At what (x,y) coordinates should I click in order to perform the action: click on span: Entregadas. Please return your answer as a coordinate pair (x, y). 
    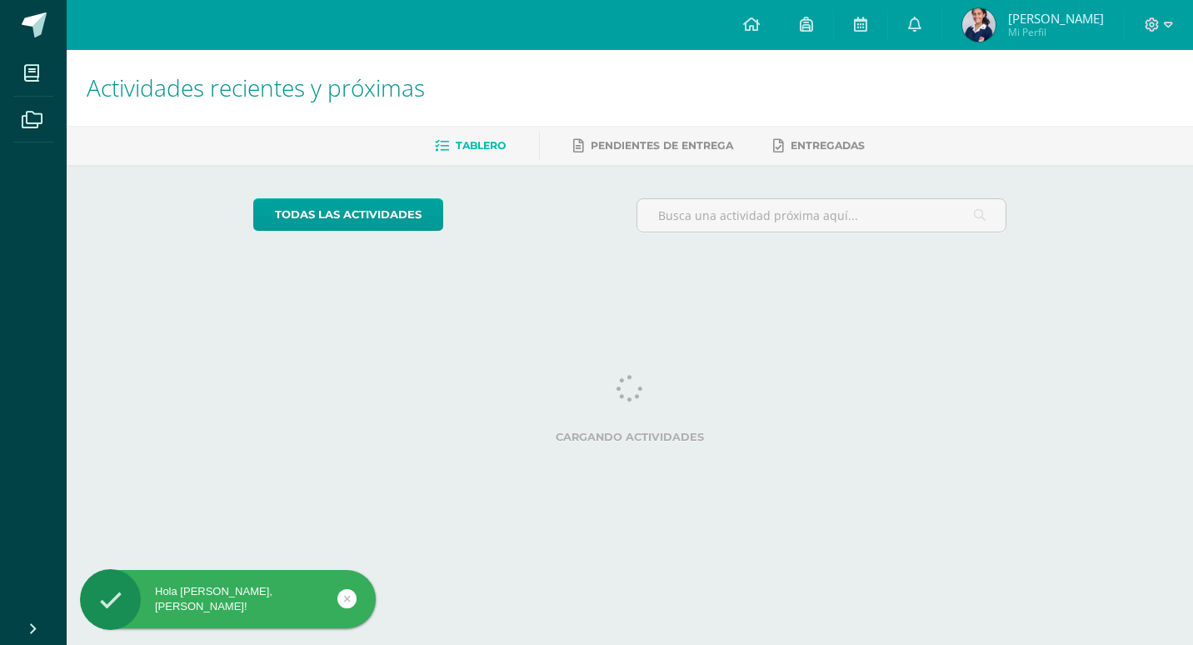
    Looking at the image, I should click on (827, 145).